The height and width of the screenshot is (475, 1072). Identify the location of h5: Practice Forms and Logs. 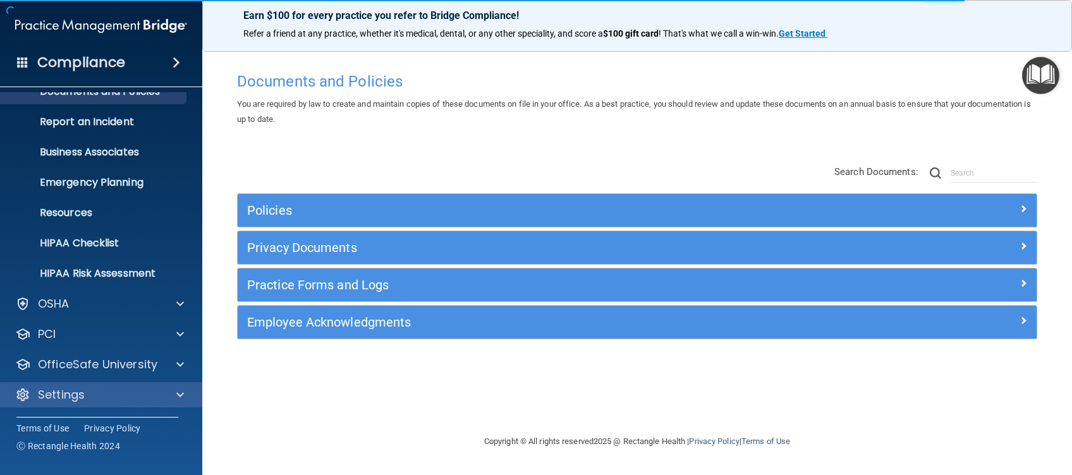
(537, 285).